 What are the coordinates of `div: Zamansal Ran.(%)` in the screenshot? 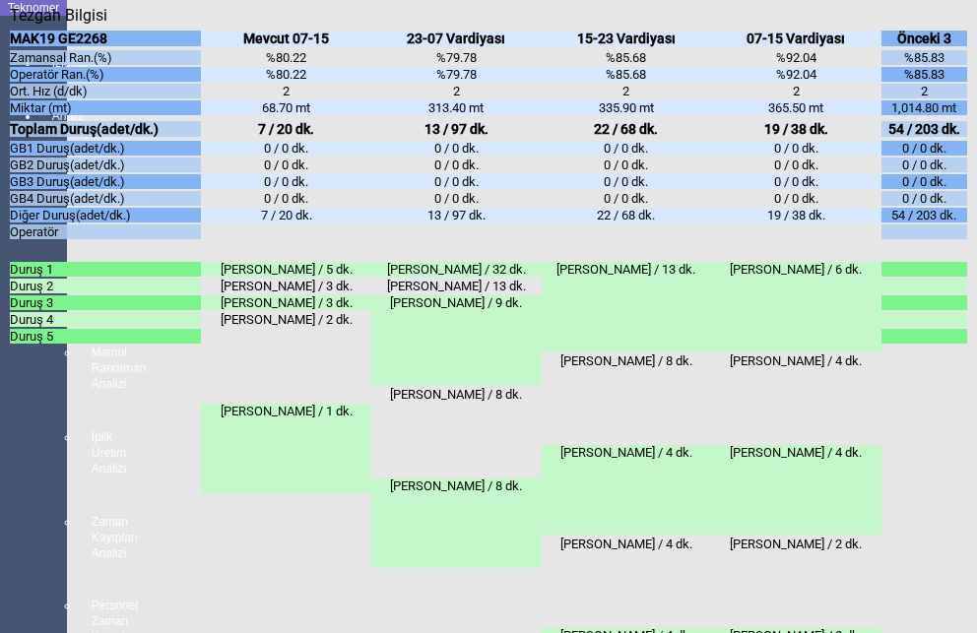 It's located at (105, 57).